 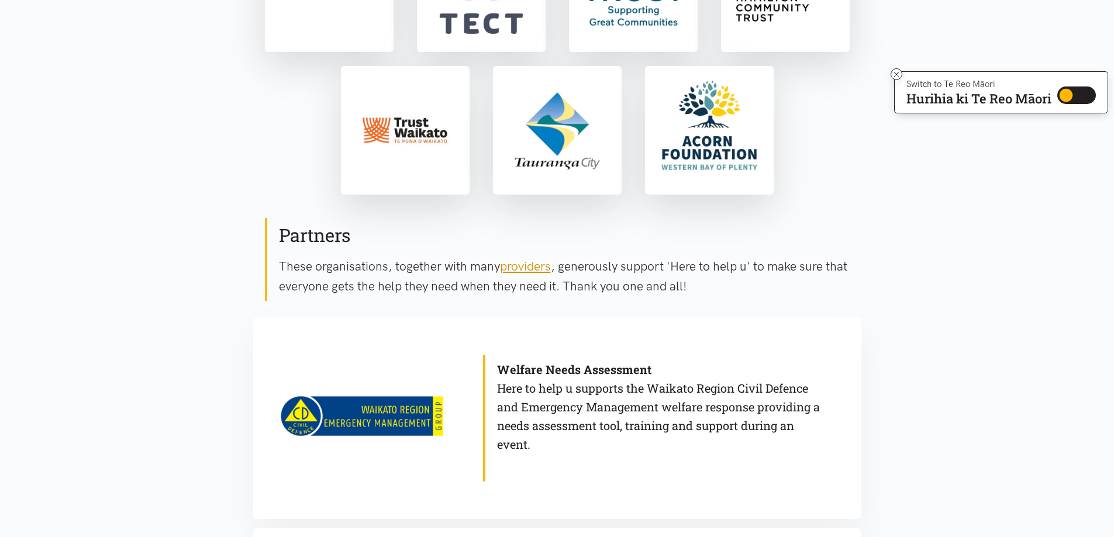 What do you see at coordinates (557, 130) in the screenshot?
I see `img: Tauranga City Council` at bounding box center [557, 130].